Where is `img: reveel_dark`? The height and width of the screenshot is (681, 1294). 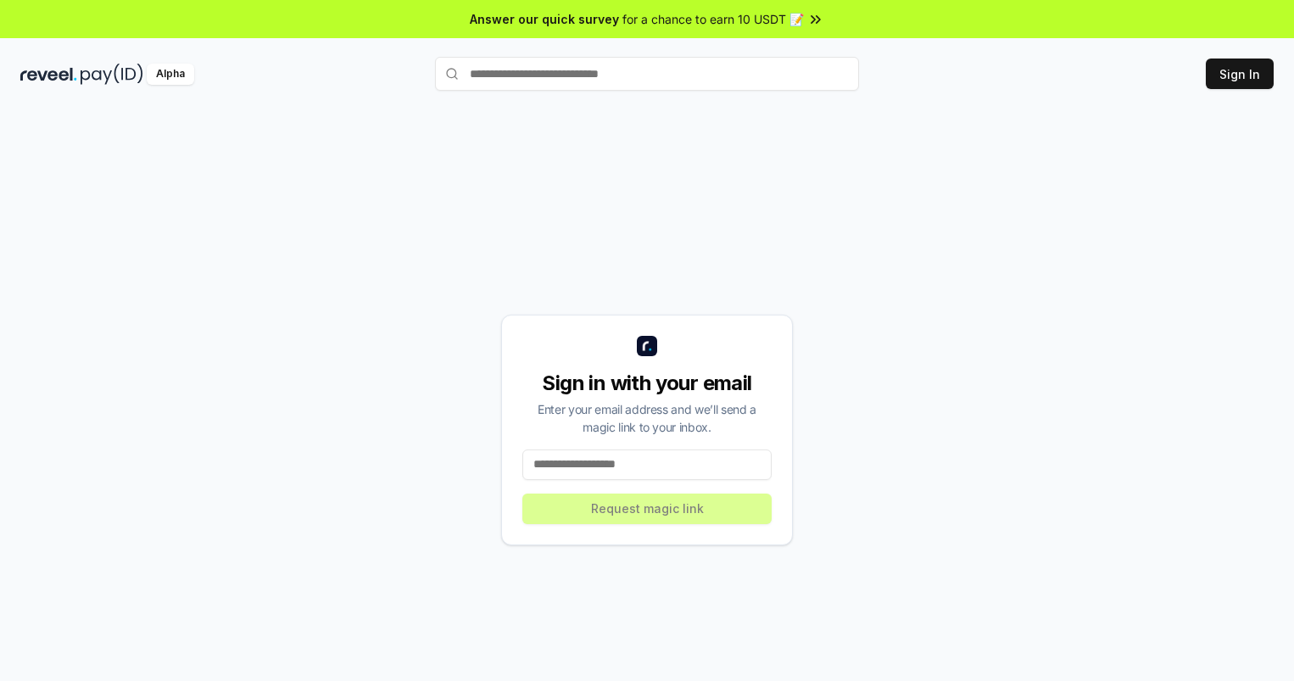
img: reveel_dark is located at coordinates (48, 74).